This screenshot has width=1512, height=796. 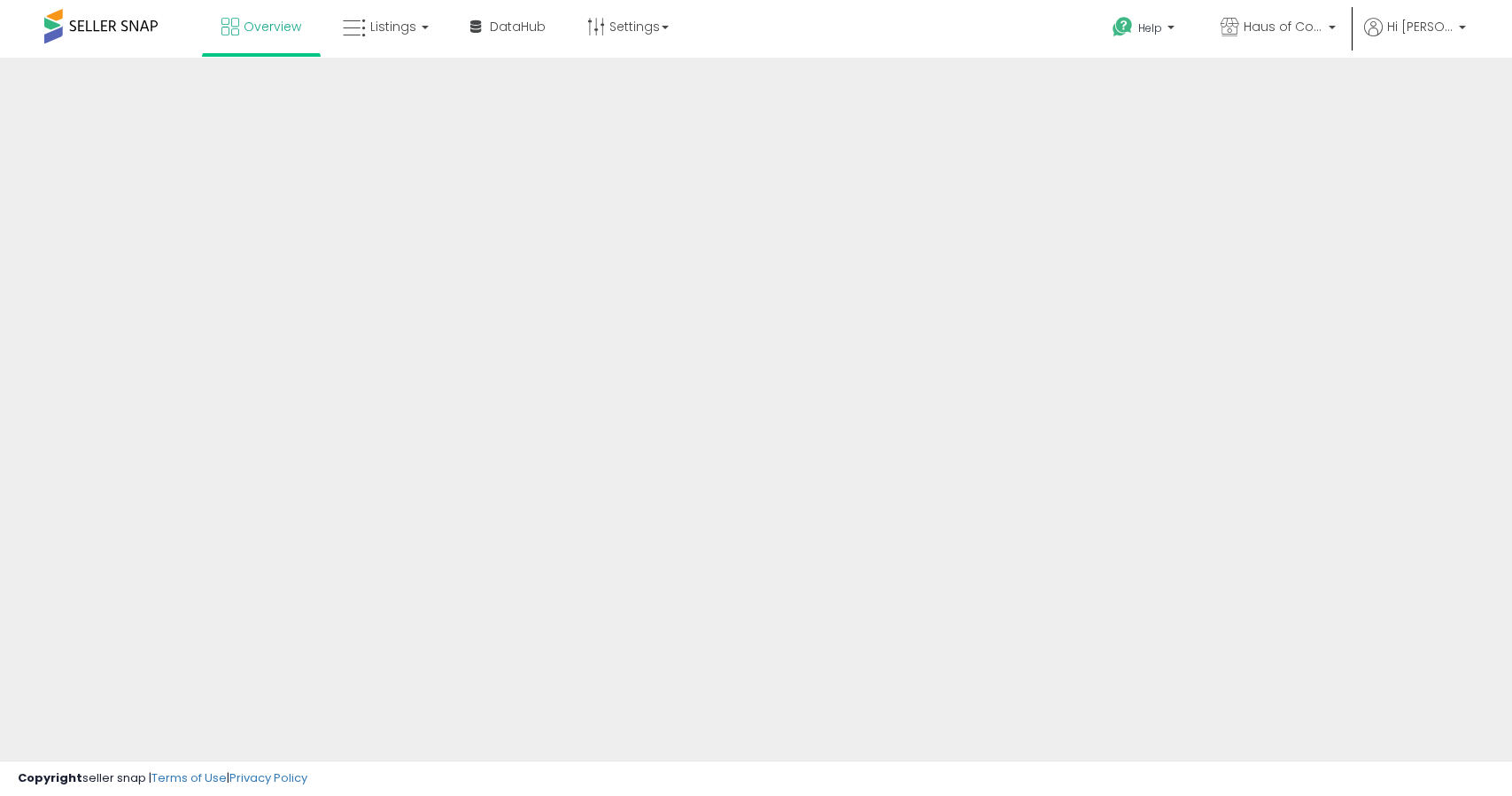 What do you see at coordinates (49, 777) in the screenshot?
I see `strong: Copyright` at bounding box center [49, 777].